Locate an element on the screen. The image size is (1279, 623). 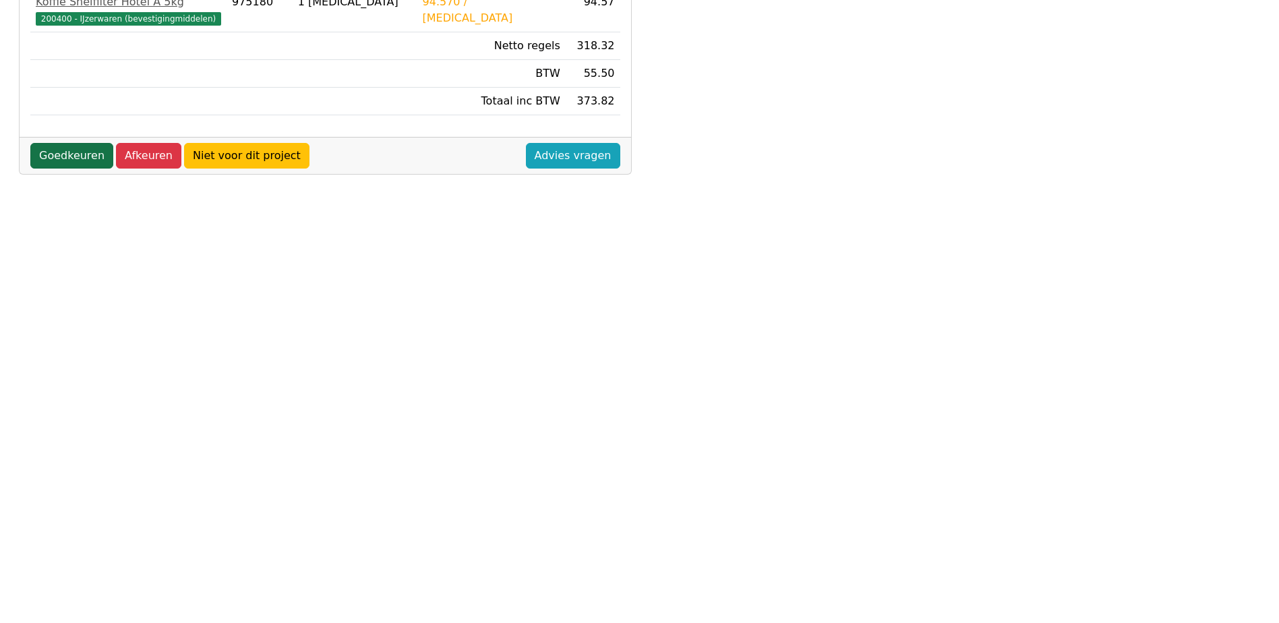
a: Advies vragen is located at coordinates (573, 156).